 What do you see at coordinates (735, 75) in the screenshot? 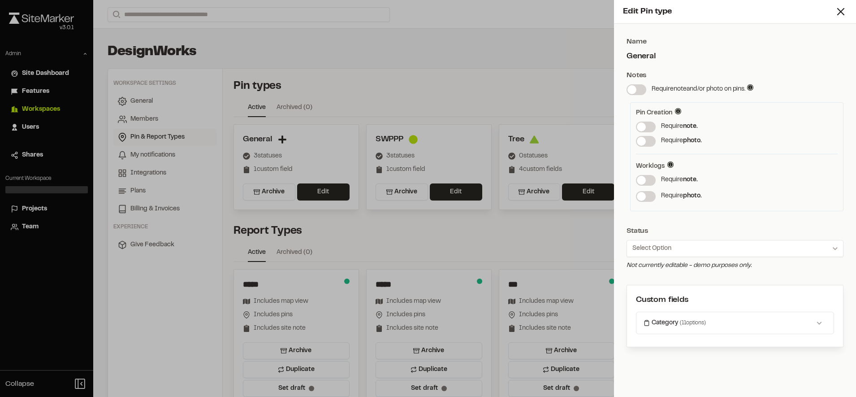
I see `div: Notes` at bounding box center [735, 75].